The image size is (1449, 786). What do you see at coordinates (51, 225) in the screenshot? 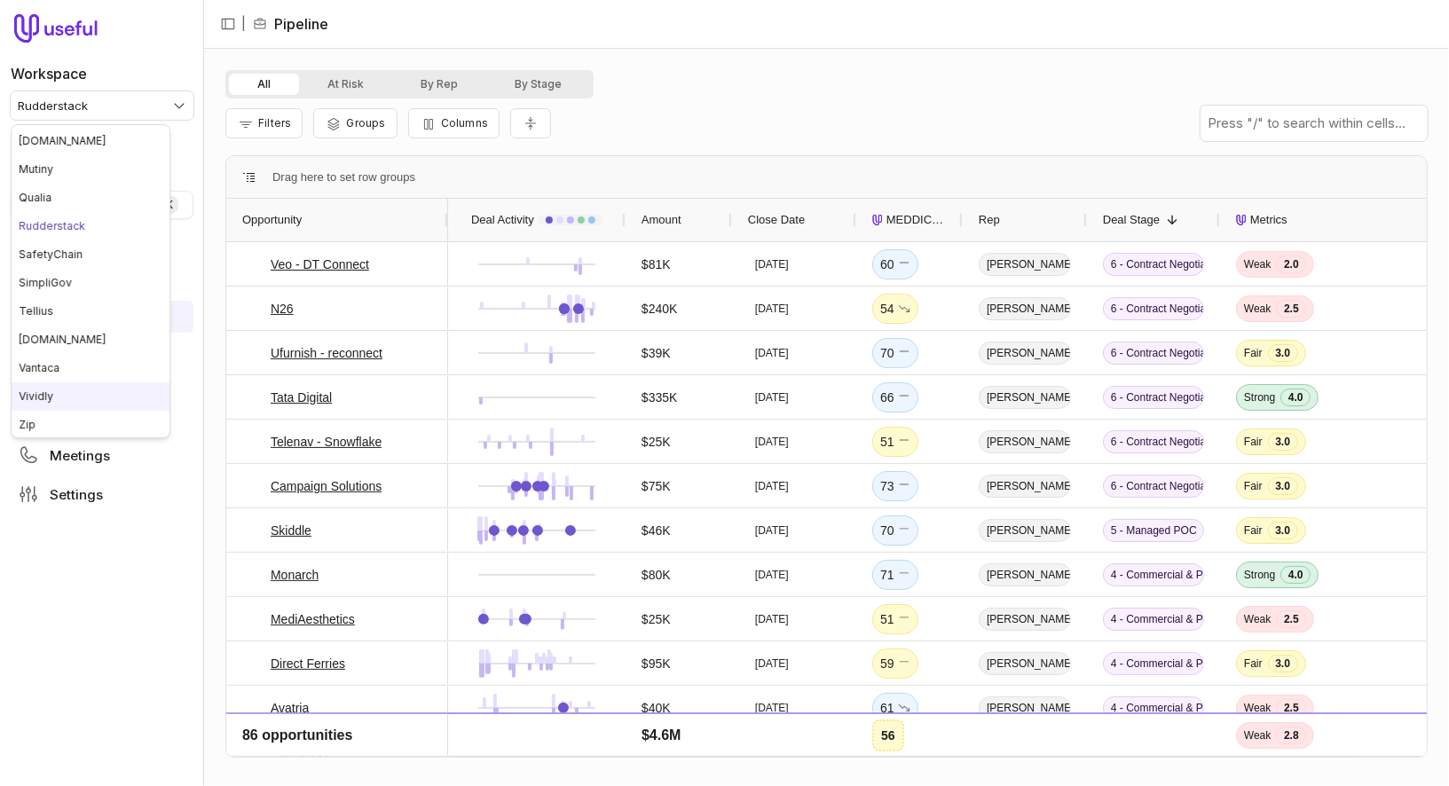
I see `span: Rudderstack` at bounding box center [51, 225].